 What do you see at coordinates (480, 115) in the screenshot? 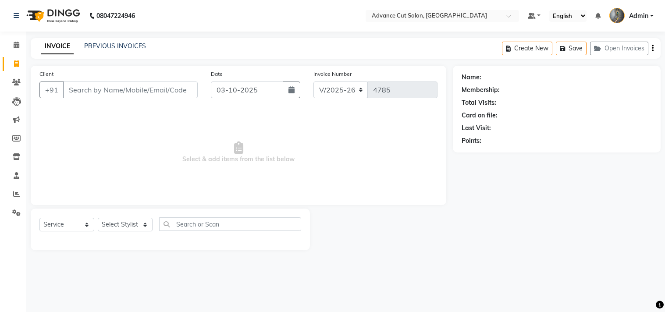
I see `div: Card on file:` at bounding box center [480, 115].